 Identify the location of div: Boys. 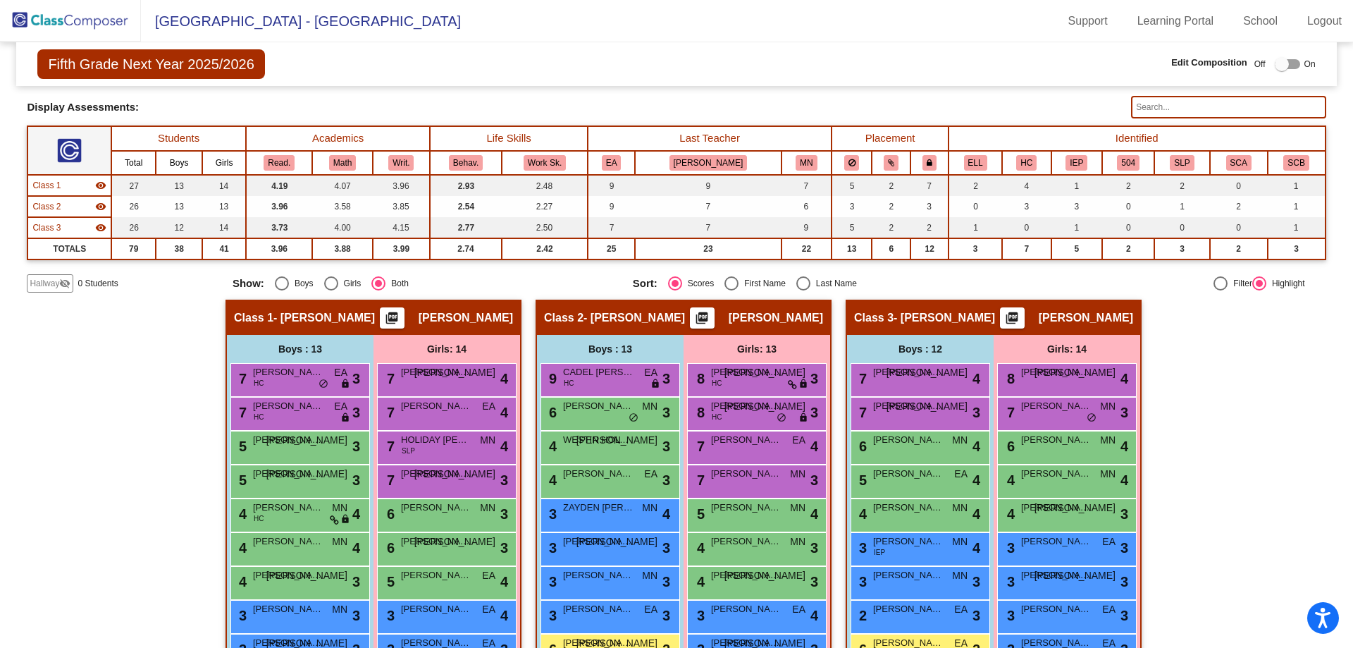
(301, 283).